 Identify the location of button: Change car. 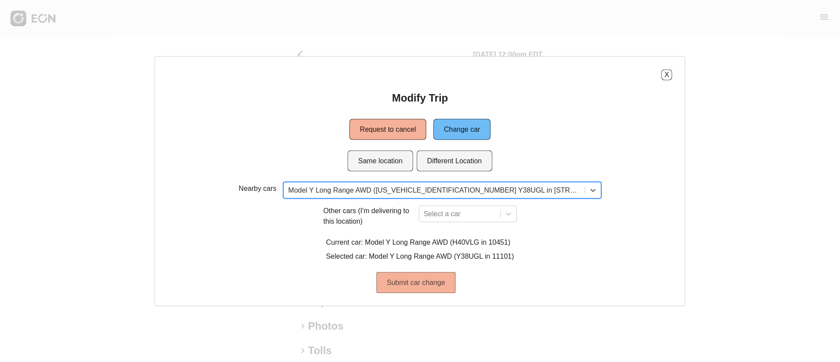
(462, 129).